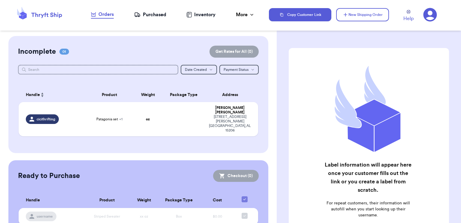 The height and width of the screenshot is (223, 461). What do you see at coordinates (109, 119) in the screenshot?
I see `span: Patagonia set` at bounding box center [109, 119].